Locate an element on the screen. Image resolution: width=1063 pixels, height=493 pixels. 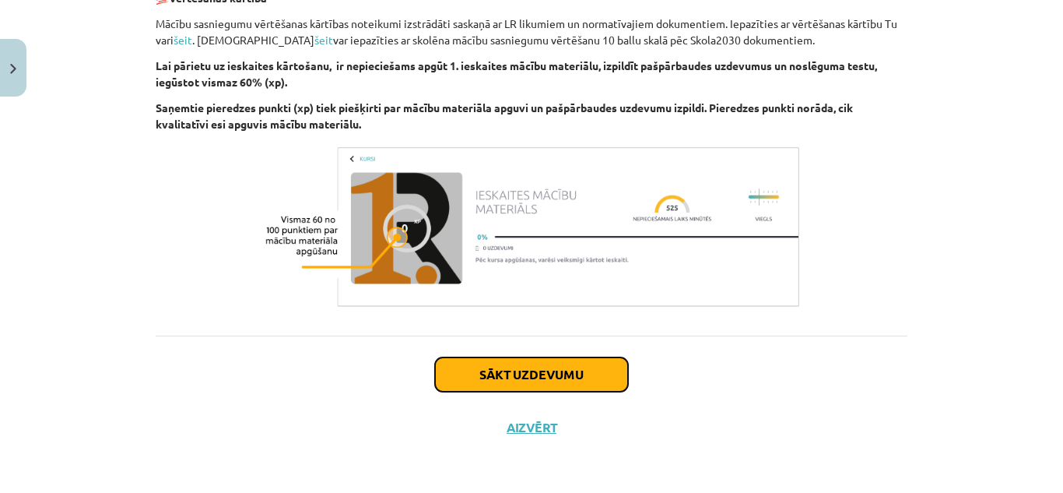
strong: Saņemtie pieredzes punkti (xp) tiek piešķirti par mācību materiāla apguvi un pašpārbaudes uzdevum... is located at coordinates (504, 115).